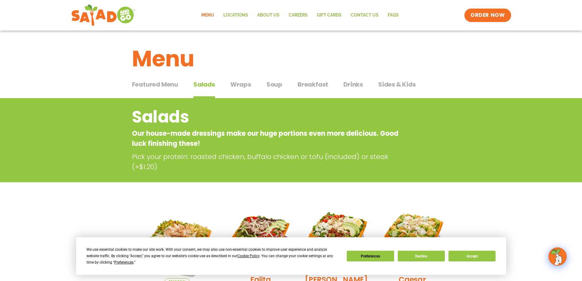 The width and height of the screenshot is (582, 281). What do you see at coordinates (213, 256) in the screenshot?
I see `div: We use essential cookies to make our site work. With your consent, we may also use non-essential ...` at bounding box center [213, 256].